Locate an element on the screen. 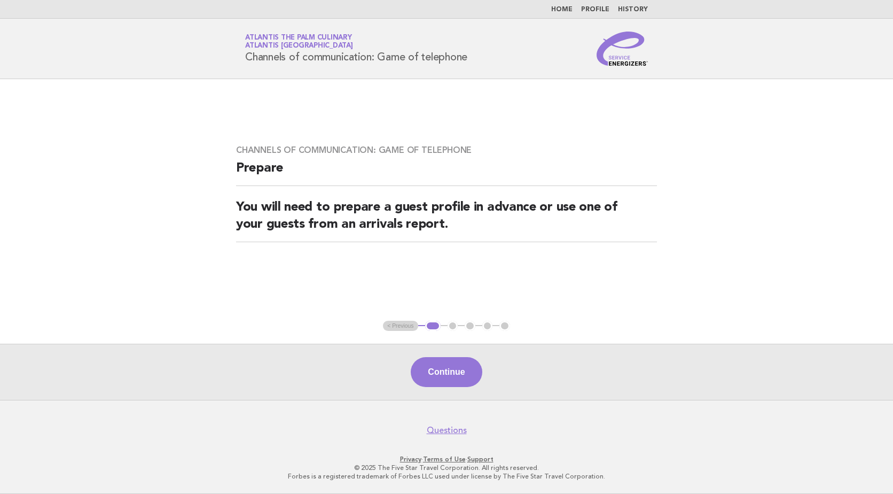 Image resolution: width=893 pixels, height=494 pixels. h1: Channels of communication: Game of telephone is located at coordinates (356, 49).